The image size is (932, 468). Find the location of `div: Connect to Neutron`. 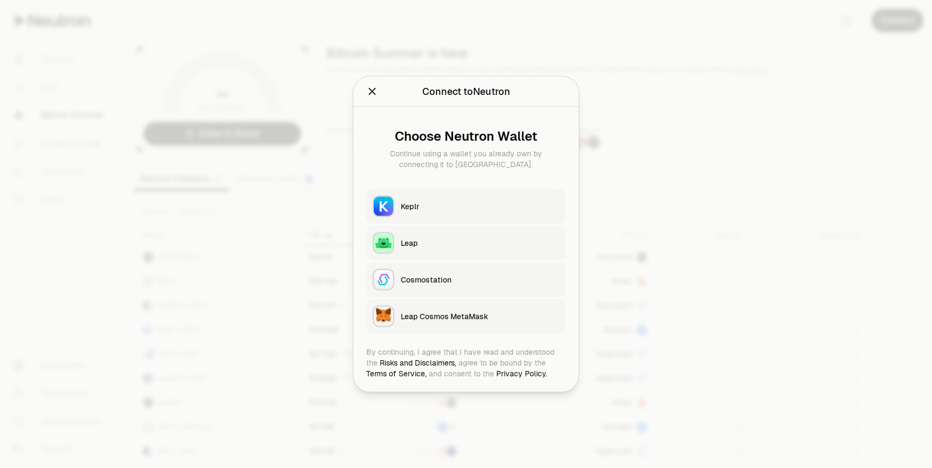

div: Connect to Neutron is located at coordinates (466, 92).